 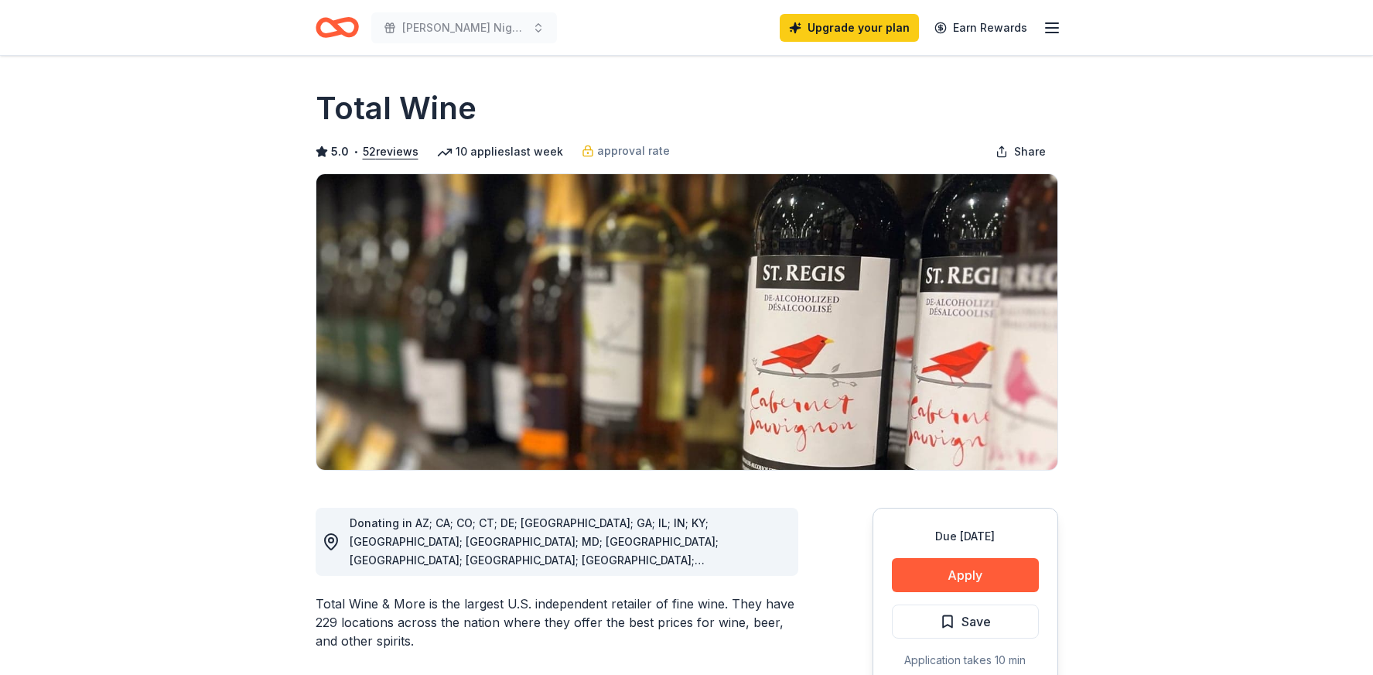 What do you see at coordinates (396, 108) in the screenshot?
I see `h1: Total Wine` at bounding box center [396, 108].